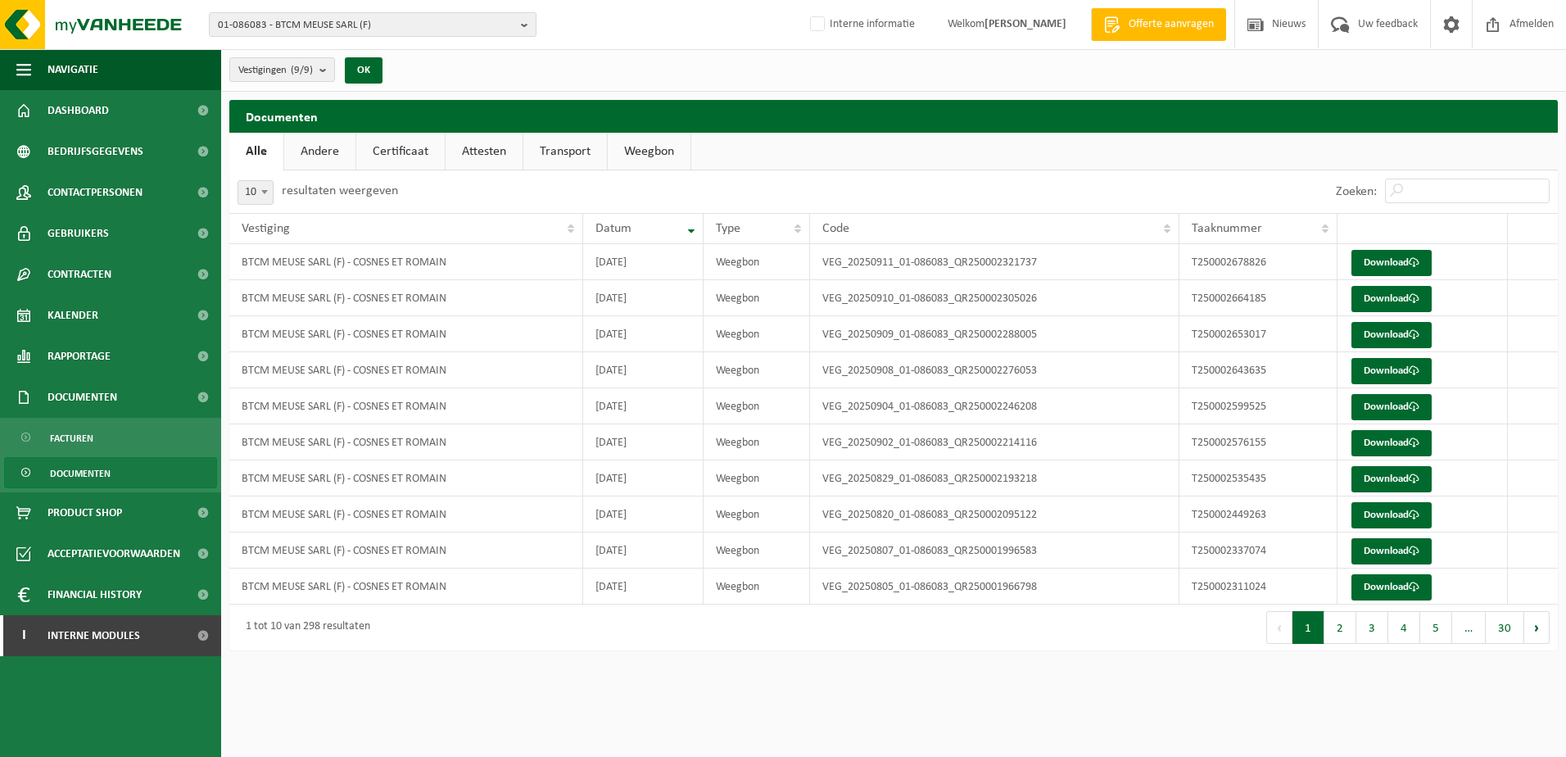 This screenshot has height=757, width=1566. Describe the element at coordinates (93, 636) in the screenshot. I see `span: Interne modules` at that location.